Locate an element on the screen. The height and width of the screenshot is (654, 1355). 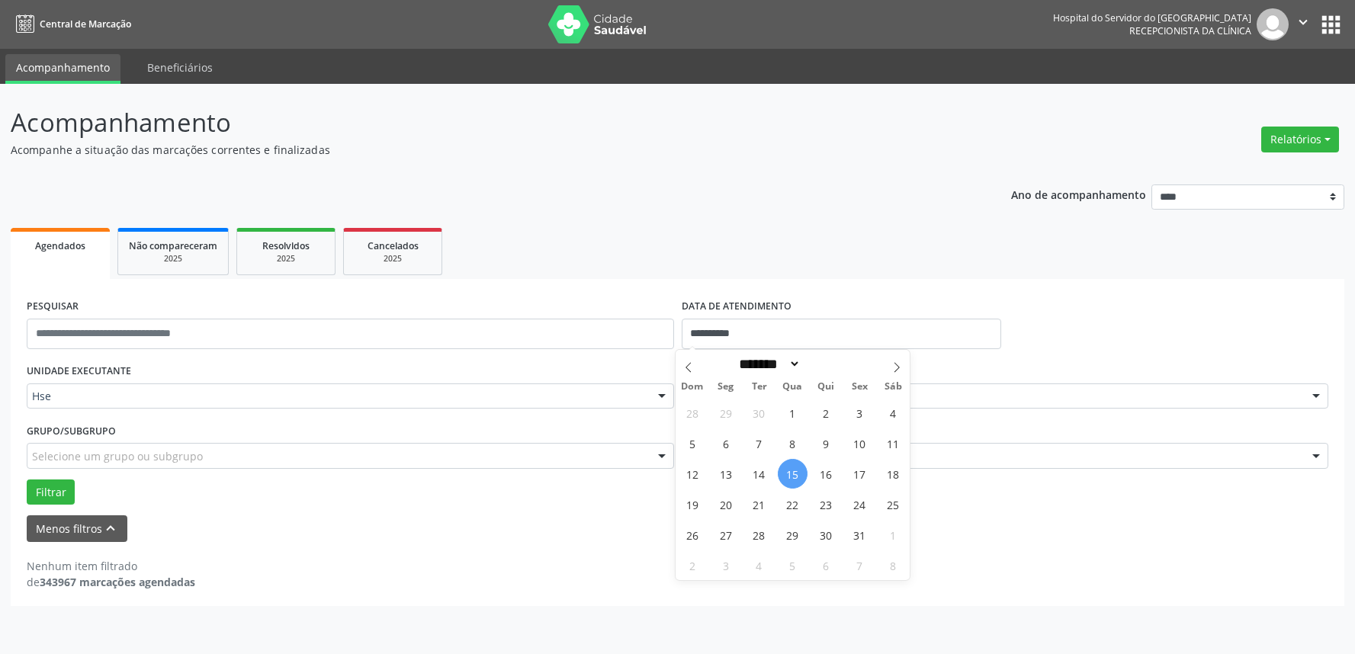
button: apps is located at coordinates (1331, 24).